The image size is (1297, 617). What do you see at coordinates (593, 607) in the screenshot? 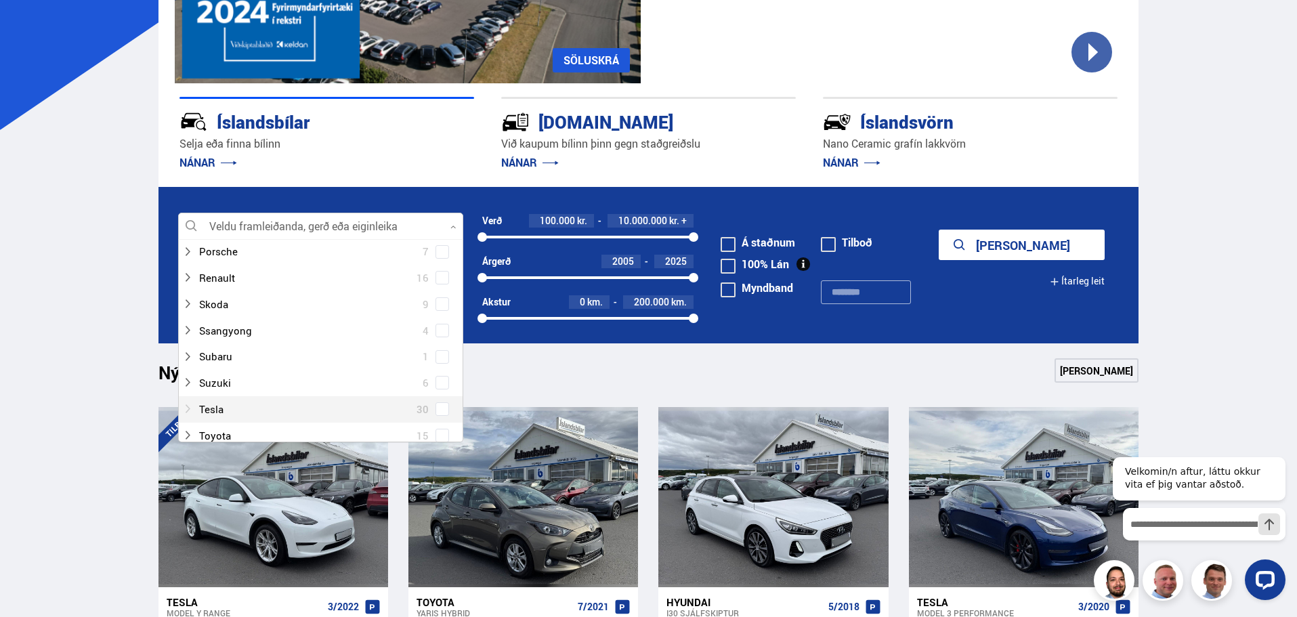
I see `span: 7/2021` at bounding box center [593, 607].